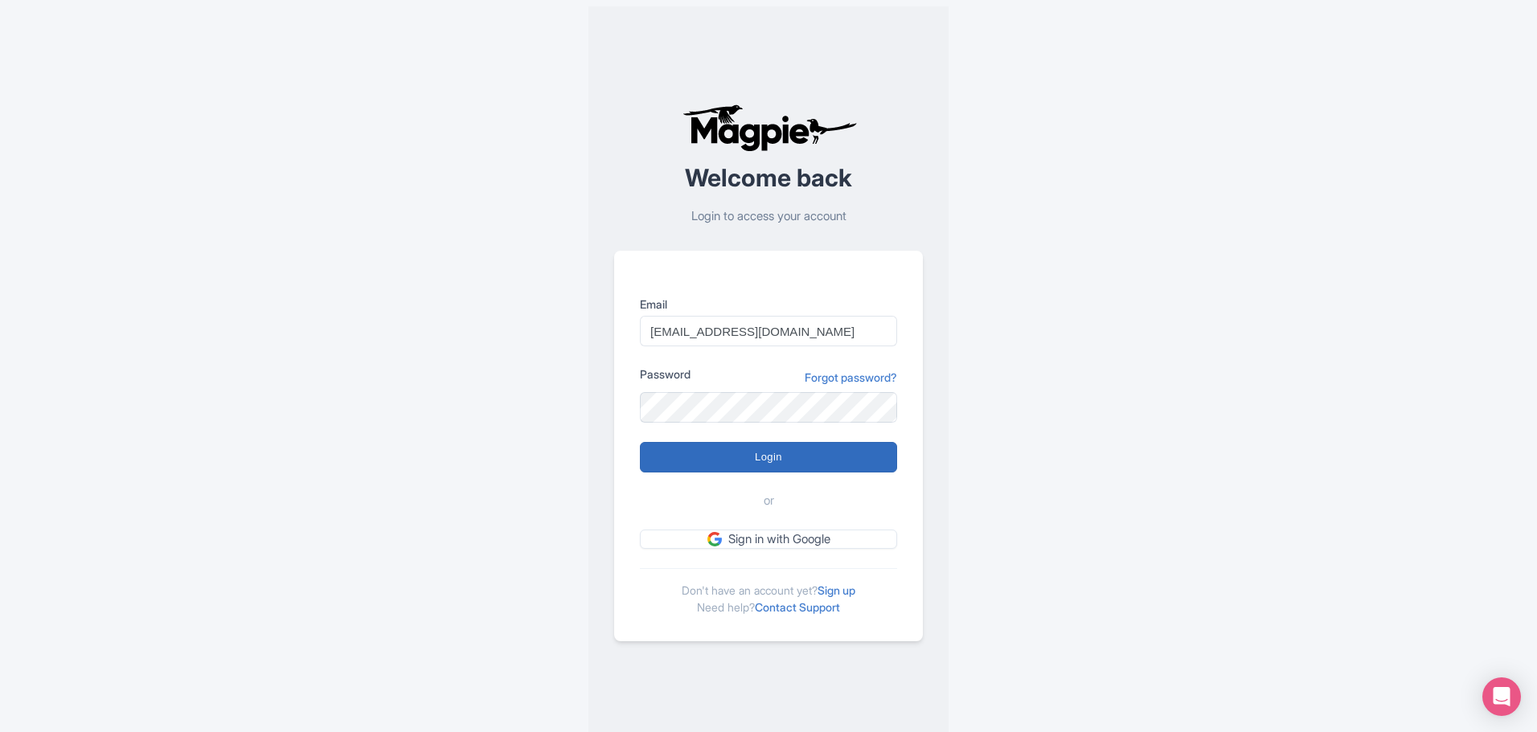 This screenshot has height=732, width=1537. Describe the element at coordinates (836, 590) in the screenshot. I see `a: Sign up` at that location.